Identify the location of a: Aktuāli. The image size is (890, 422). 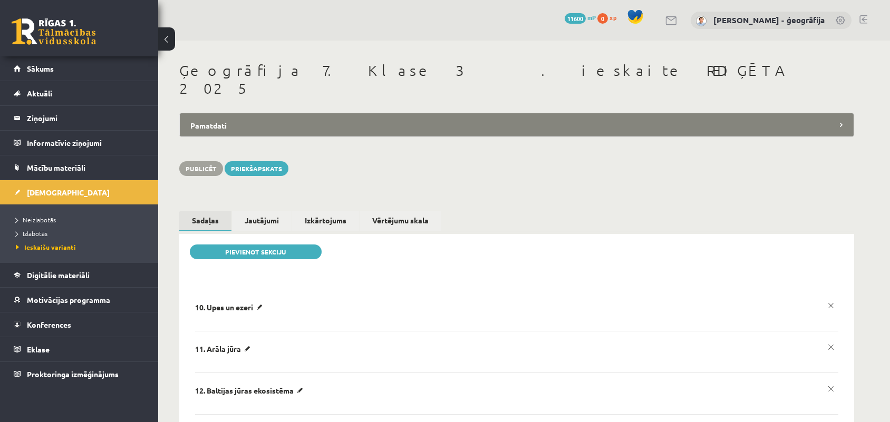
(79, 93).